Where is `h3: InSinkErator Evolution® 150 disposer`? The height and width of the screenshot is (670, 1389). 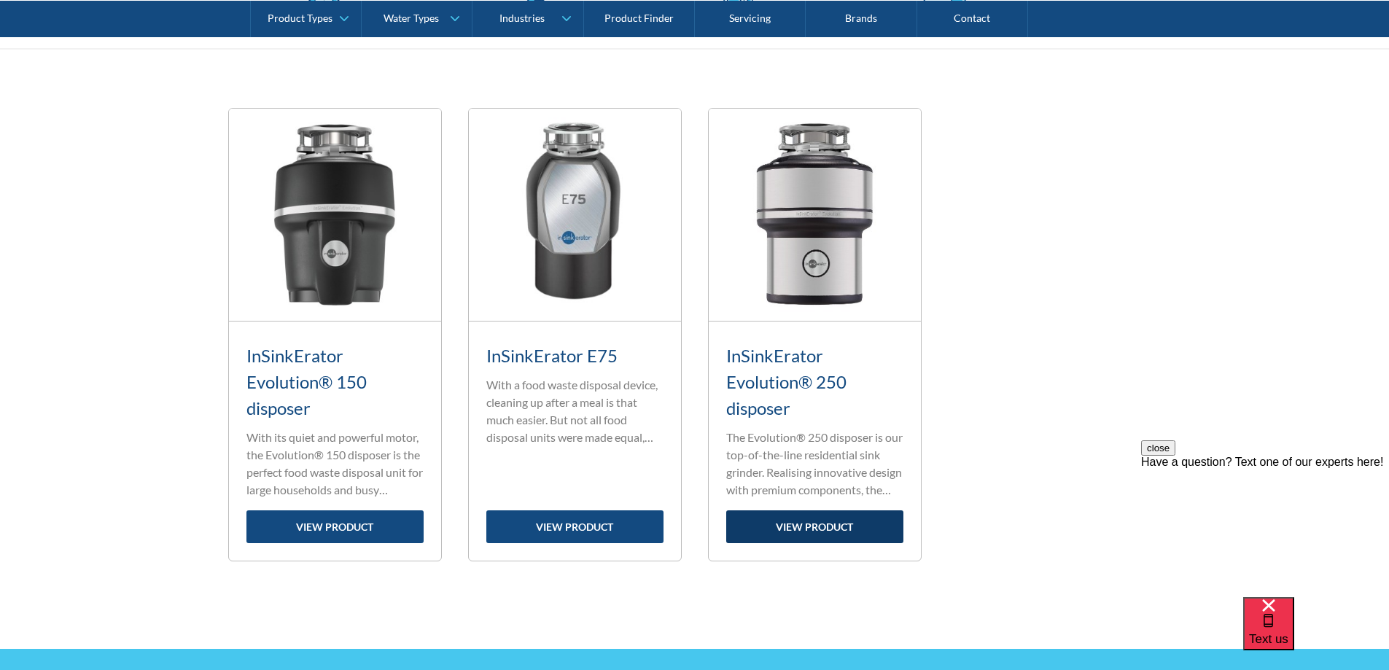
h3: InSinkErator Evolution® 150 disposer is located at coordinates (335, 382).